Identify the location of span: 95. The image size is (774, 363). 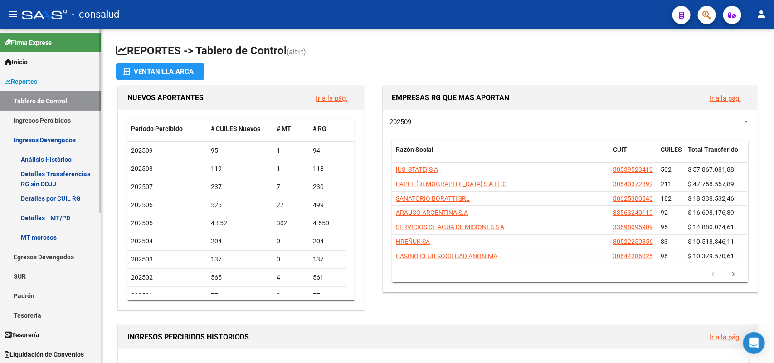
(665, 227).